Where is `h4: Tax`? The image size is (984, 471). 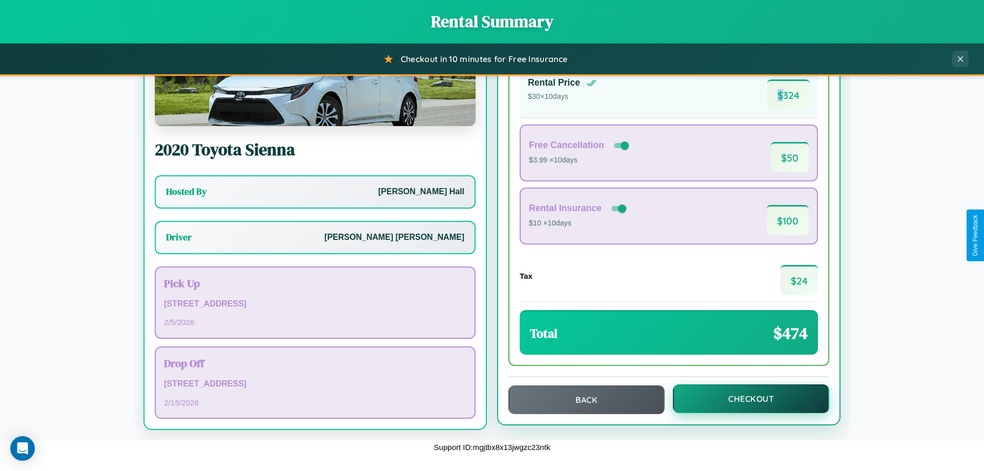
h4: Tax is located at coordinates (526, 276).